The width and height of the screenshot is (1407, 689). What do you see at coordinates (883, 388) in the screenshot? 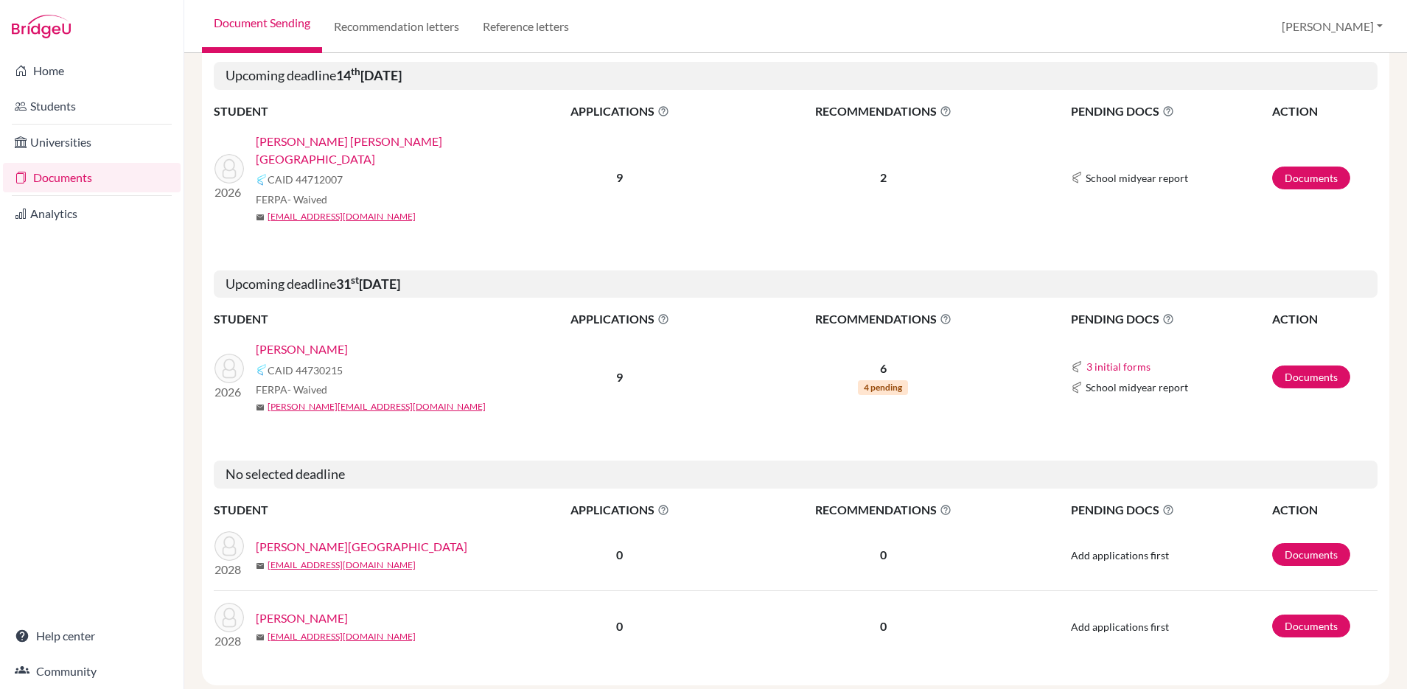
I see `span: 4 pending` at bounding box center [883, 388].